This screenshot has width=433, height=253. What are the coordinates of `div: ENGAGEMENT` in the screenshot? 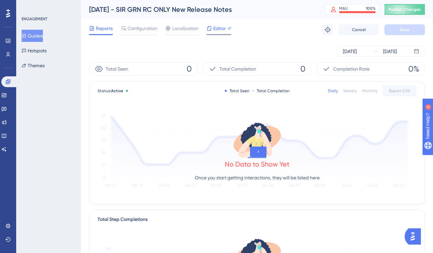 It's located at (34, 19).